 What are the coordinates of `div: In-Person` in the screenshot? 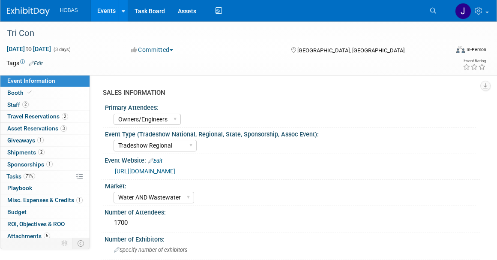 It's located at (476, 49).